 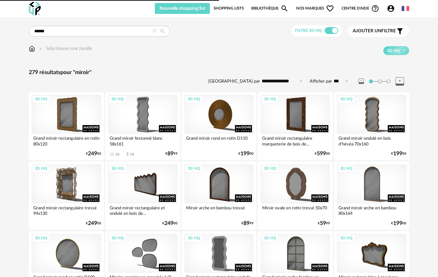 What do you see at coordinates (321, 154) in the screenshot?
I see `span: 599` at bounding box center [321, 154].